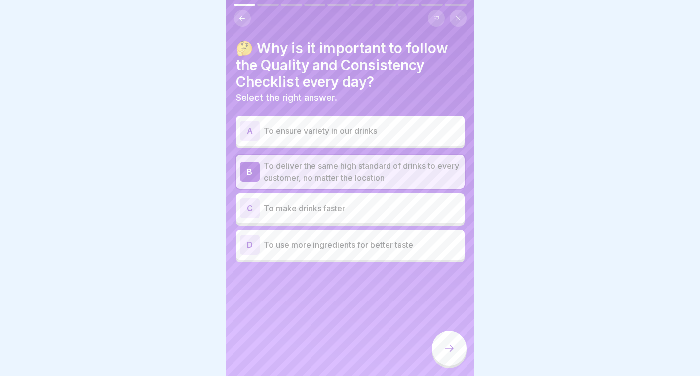  I want to click on div: B, so click(250, 172).